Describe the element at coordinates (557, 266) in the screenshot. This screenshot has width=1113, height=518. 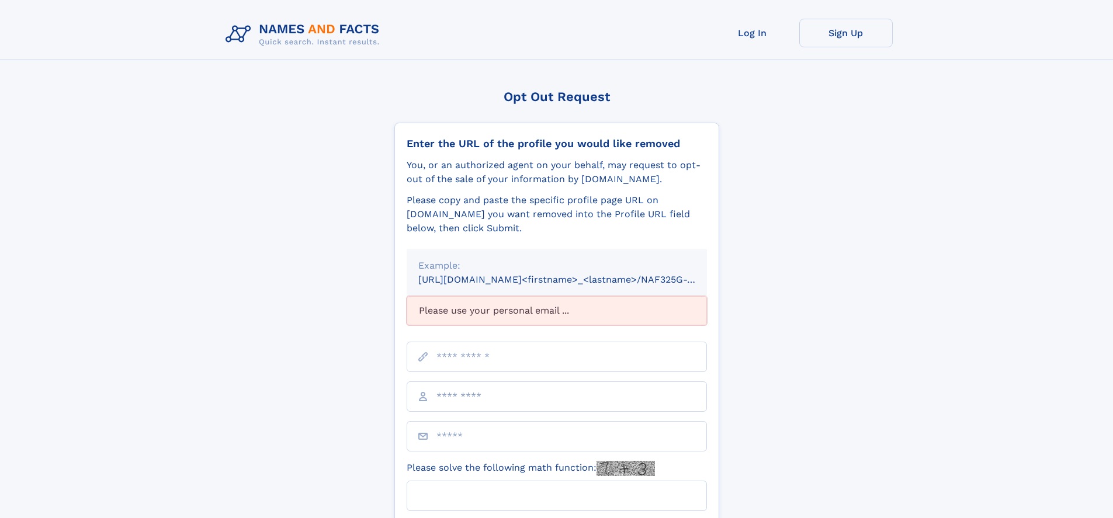
I see `div: Example:` at that location.